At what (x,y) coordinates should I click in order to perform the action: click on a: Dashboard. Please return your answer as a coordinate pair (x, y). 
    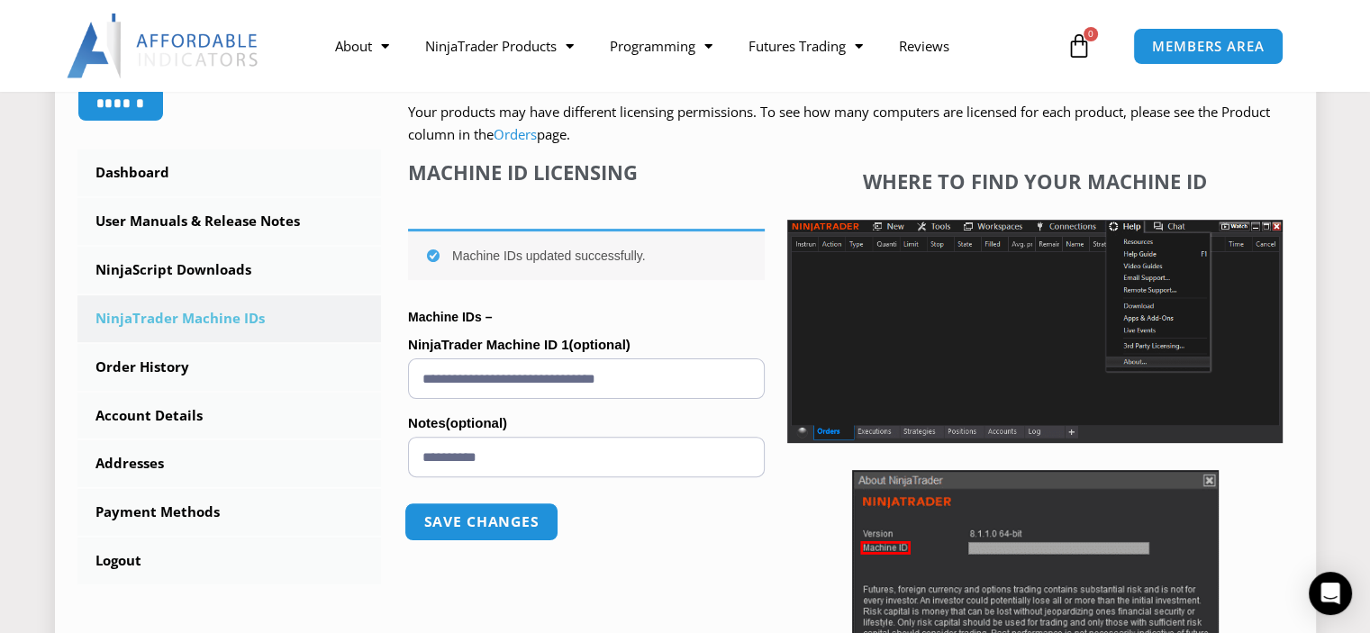
    Looking at the image, I should click on (230, 173).